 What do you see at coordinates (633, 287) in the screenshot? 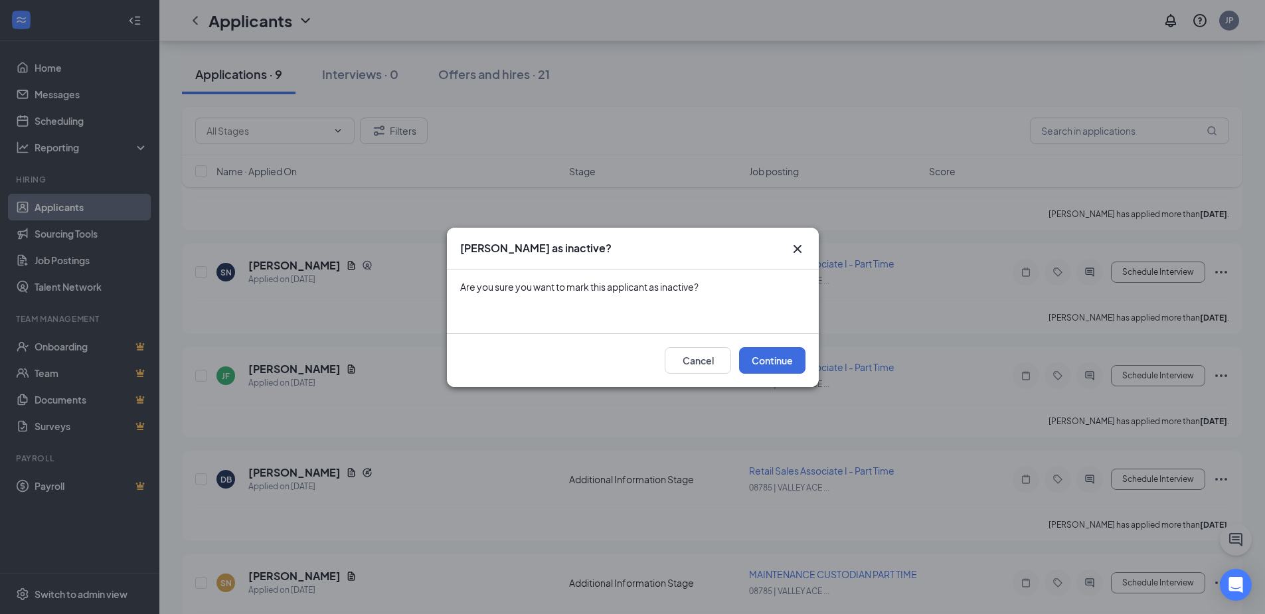
I see `div: Are you sure you want to mark this applicant as inactive?` at bounding box center [633, 287].